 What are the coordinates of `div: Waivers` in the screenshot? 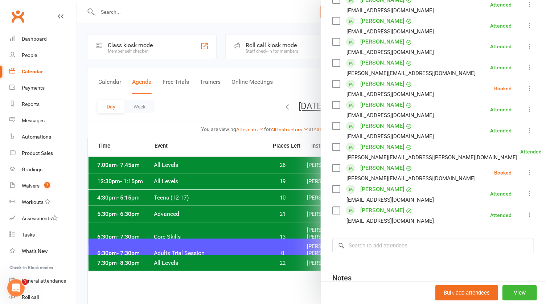 It's located at (30, 186).